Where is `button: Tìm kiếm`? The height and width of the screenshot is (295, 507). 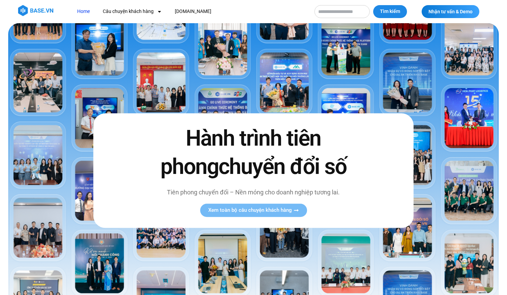 button: Tìm kiếm is located at coordinates (390, 12).